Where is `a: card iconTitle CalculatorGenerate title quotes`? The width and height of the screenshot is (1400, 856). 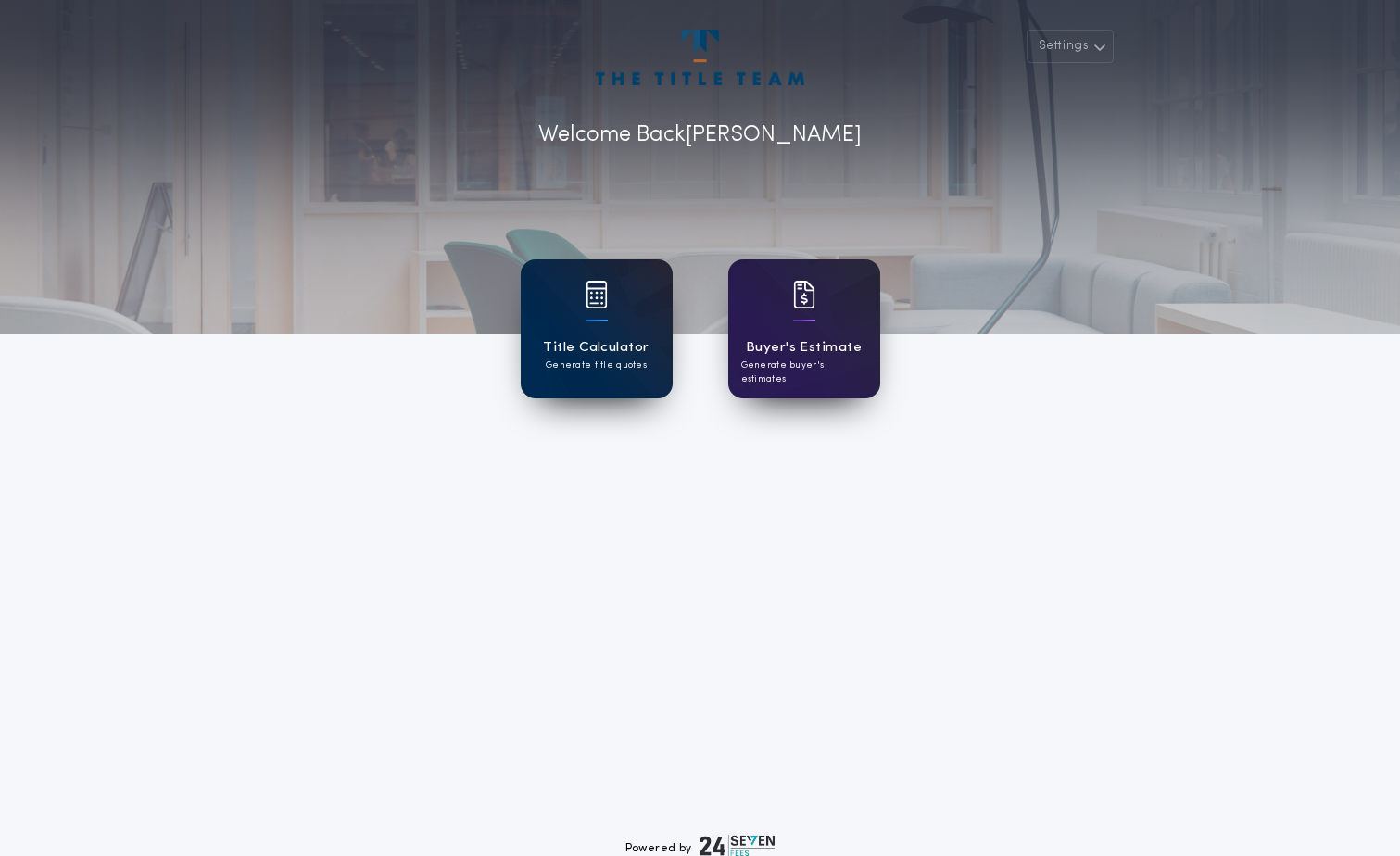 a: card iconTitle CalculatorGenerate title quotes is located at coordinates (596, 329).